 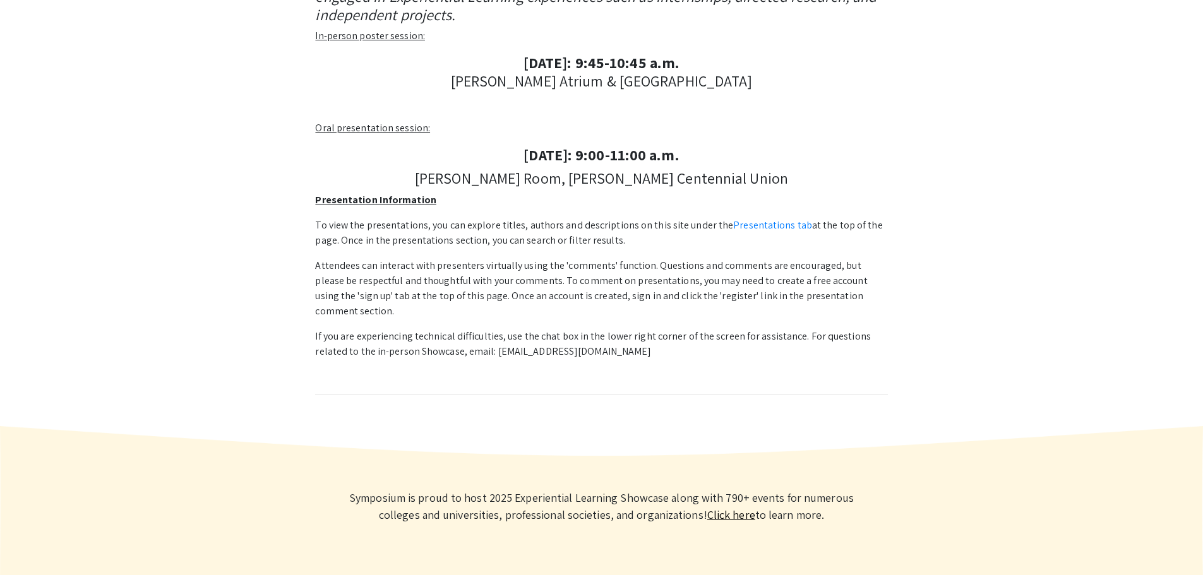 I want to click on a: Presentations tab, so click(x=772, y=225).